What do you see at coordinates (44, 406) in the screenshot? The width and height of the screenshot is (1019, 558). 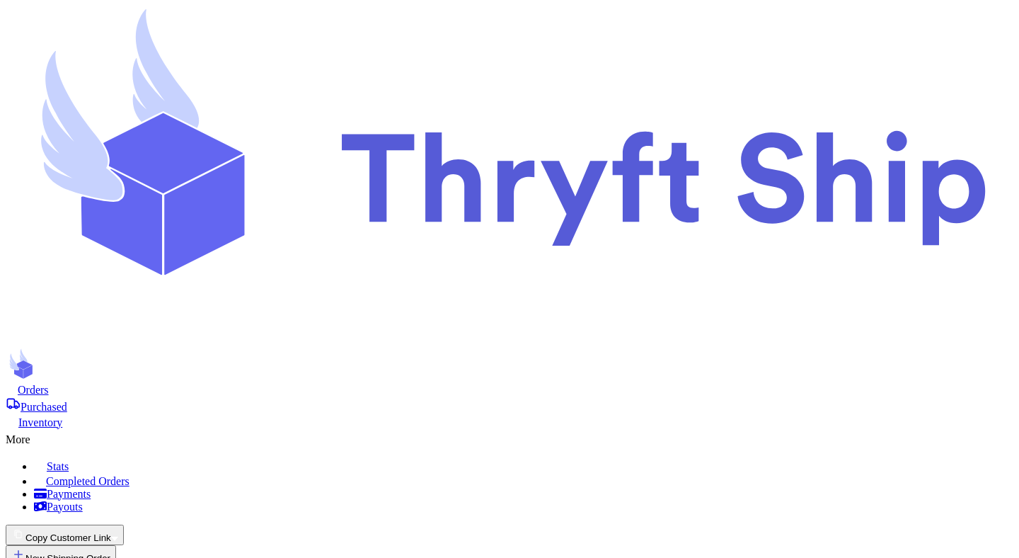 I see `span: Purchased` at bounding box center [44, 406].